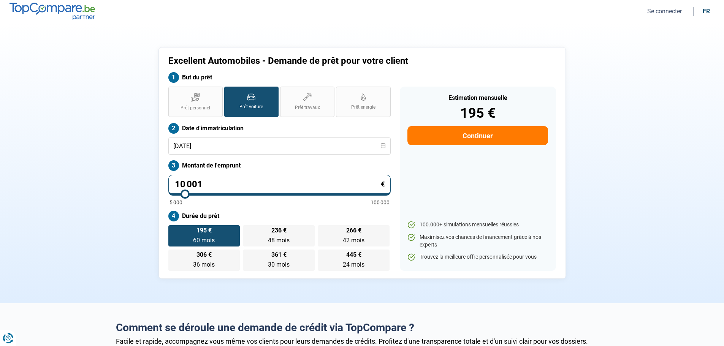 This screenshot has height=346, width=724. What do you see at coordinates (204, 231) in the screenshot?
I see `span: 195 €` at bounding box center [204, 231].